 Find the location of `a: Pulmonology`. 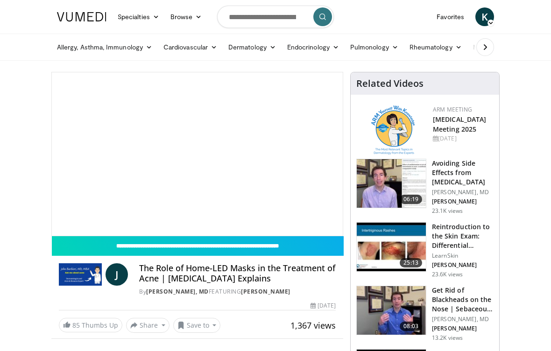

a: Pulmonology is located at coordinates (374, 47).